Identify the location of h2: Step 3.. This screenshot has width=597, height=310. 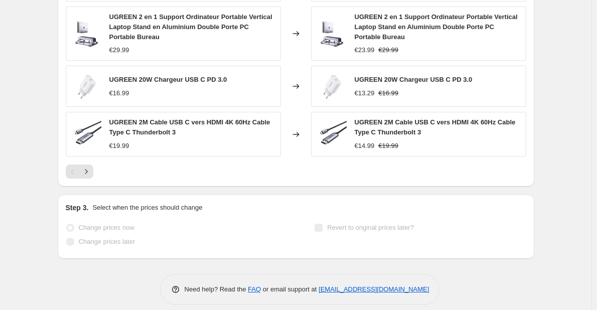
(77, 208).